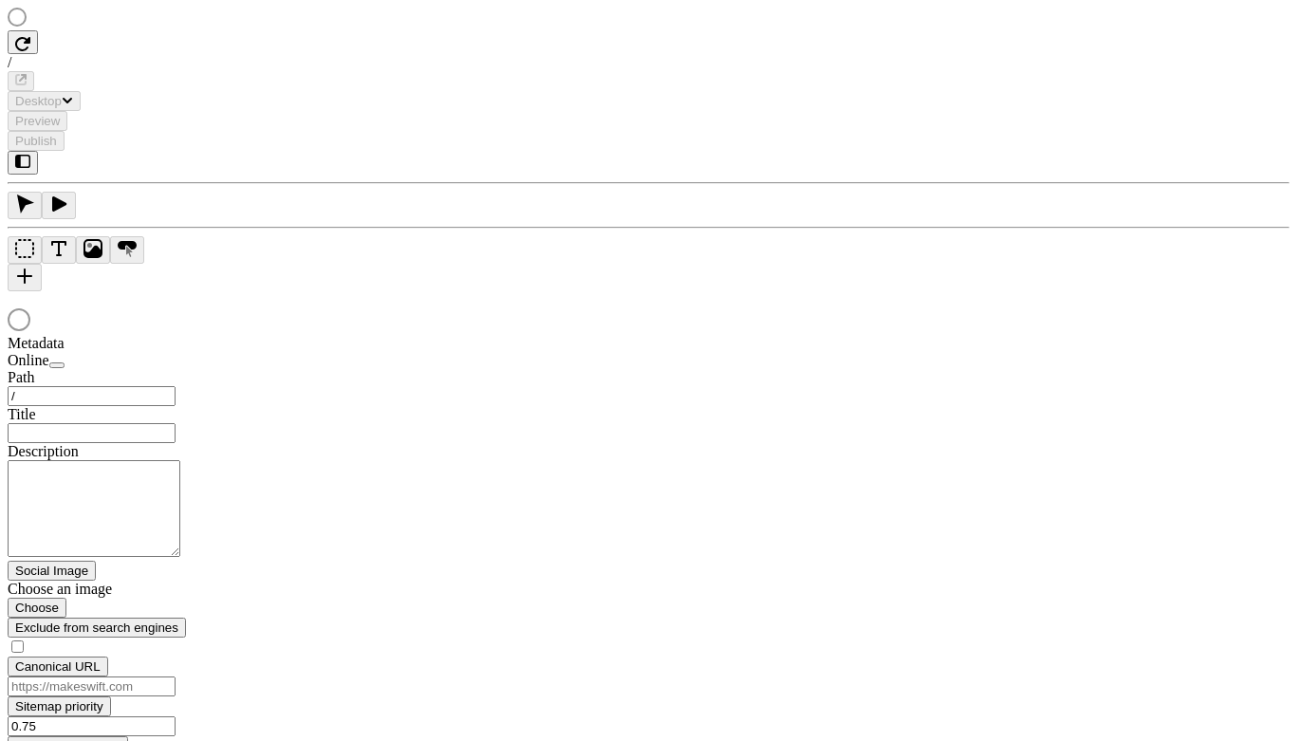  Describe the element at coordinates (36, 140) in the screenshot. I see `button: Publish` at that location.